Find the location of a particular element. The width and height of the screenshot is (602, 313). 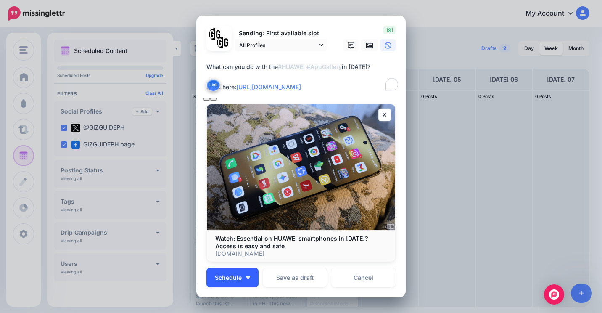

textarea: To enrich screen reader interactions, please activate Accessibility in Grammarly extension settings is located at coordinates (303, 77).